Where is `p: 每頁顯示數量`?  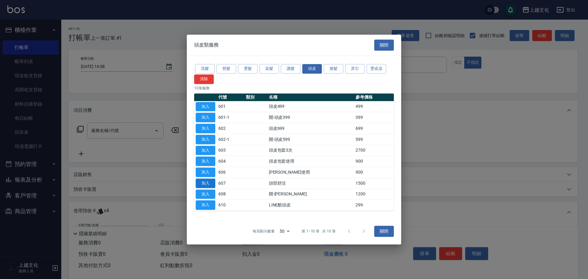
p: 每頁顯示數量 is located at coordinates (264, 231).